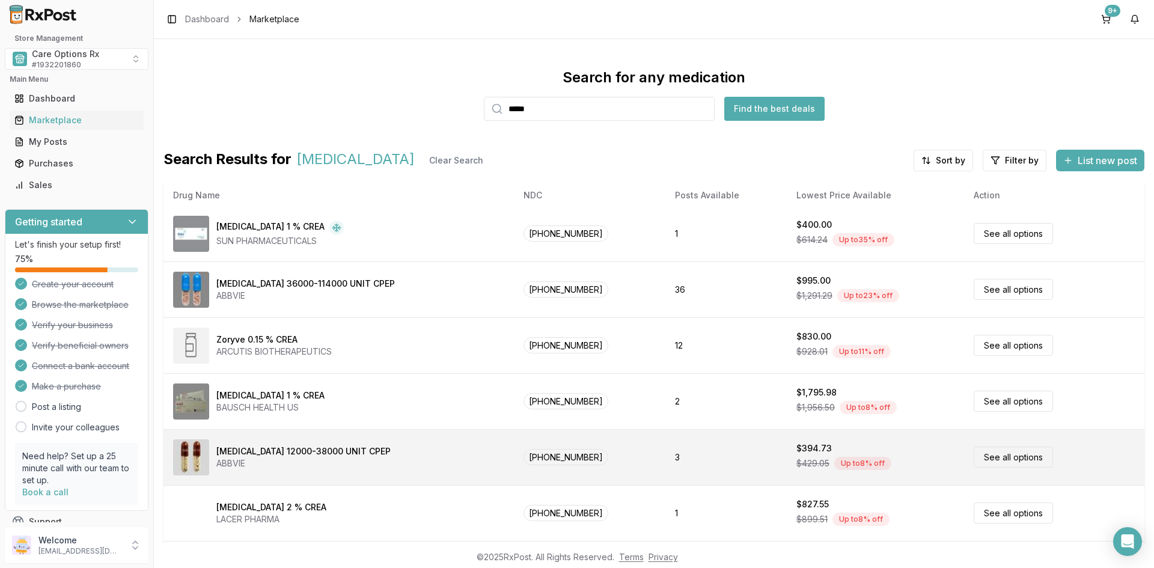 This screenshot has width=1154, height=568. What do you see at coordinates (816, 393) in the screenshot?
I see `div: $1,795.98` at bounding box center [816, 393].